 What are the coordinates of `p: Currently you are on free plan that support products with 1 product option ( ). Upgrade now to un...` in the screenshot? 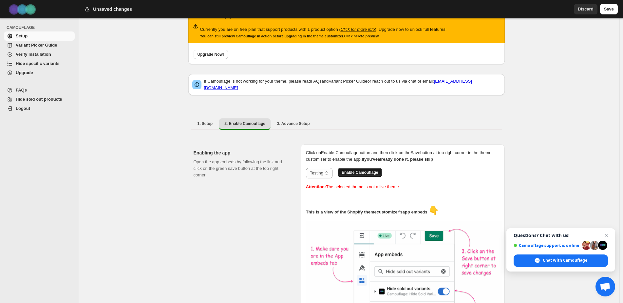 It's located at (323, 29).